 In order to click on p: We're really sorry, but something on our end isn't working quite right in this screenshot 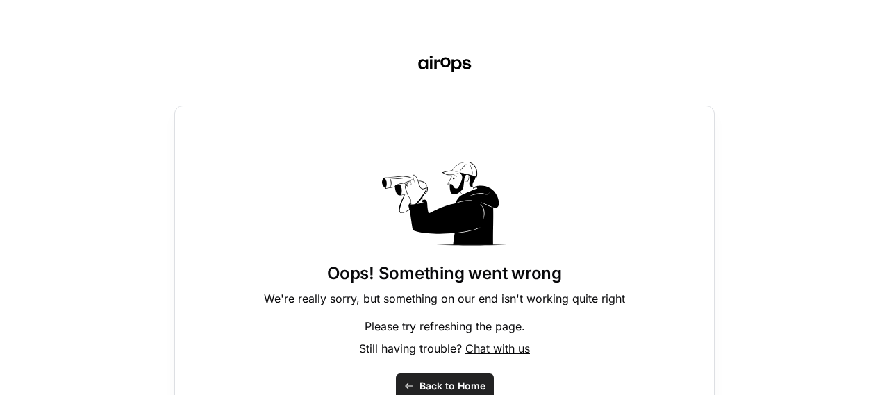, I will do `click(444, 299)`.